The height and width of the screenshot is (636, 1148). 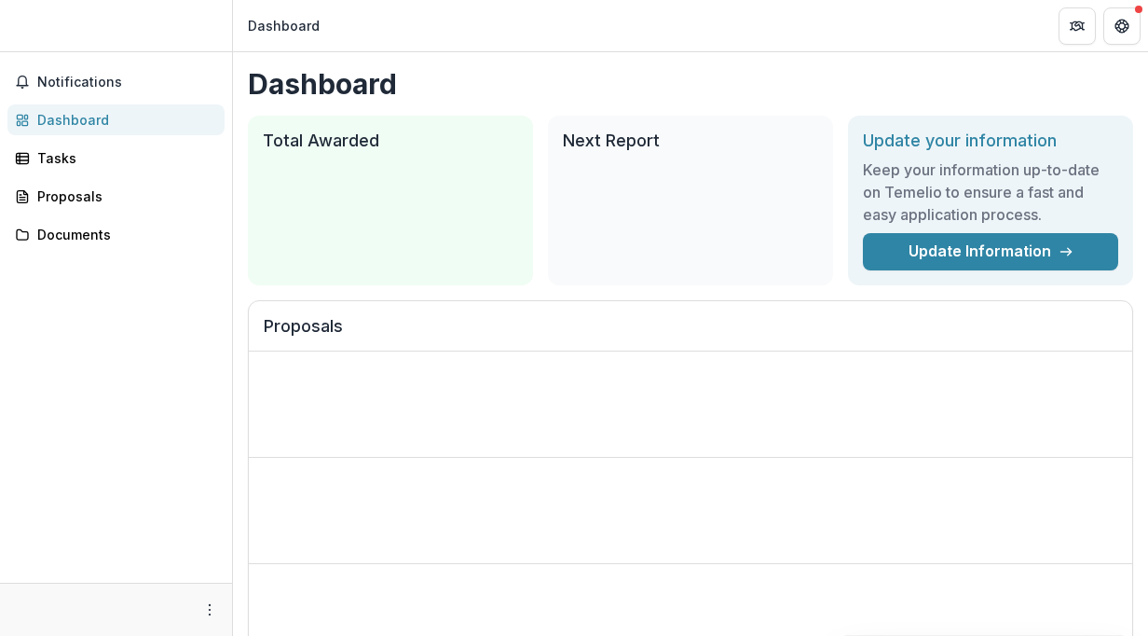 I want to click on div: Tasks, so click(x=123, y=157).